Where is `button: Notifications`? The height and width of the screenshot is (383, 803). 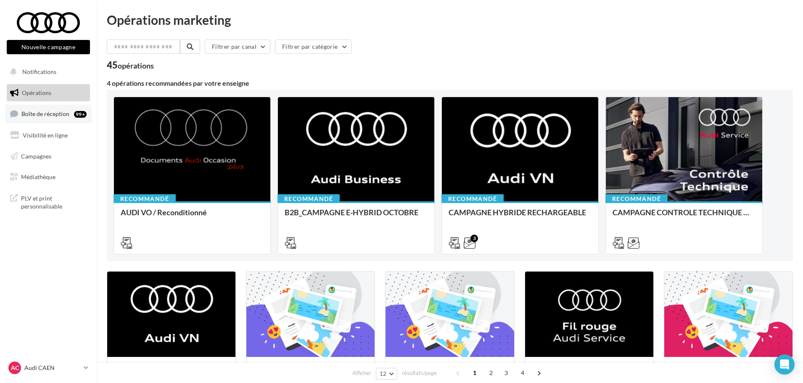
button: Notifications is located at coordinates (47, 72).